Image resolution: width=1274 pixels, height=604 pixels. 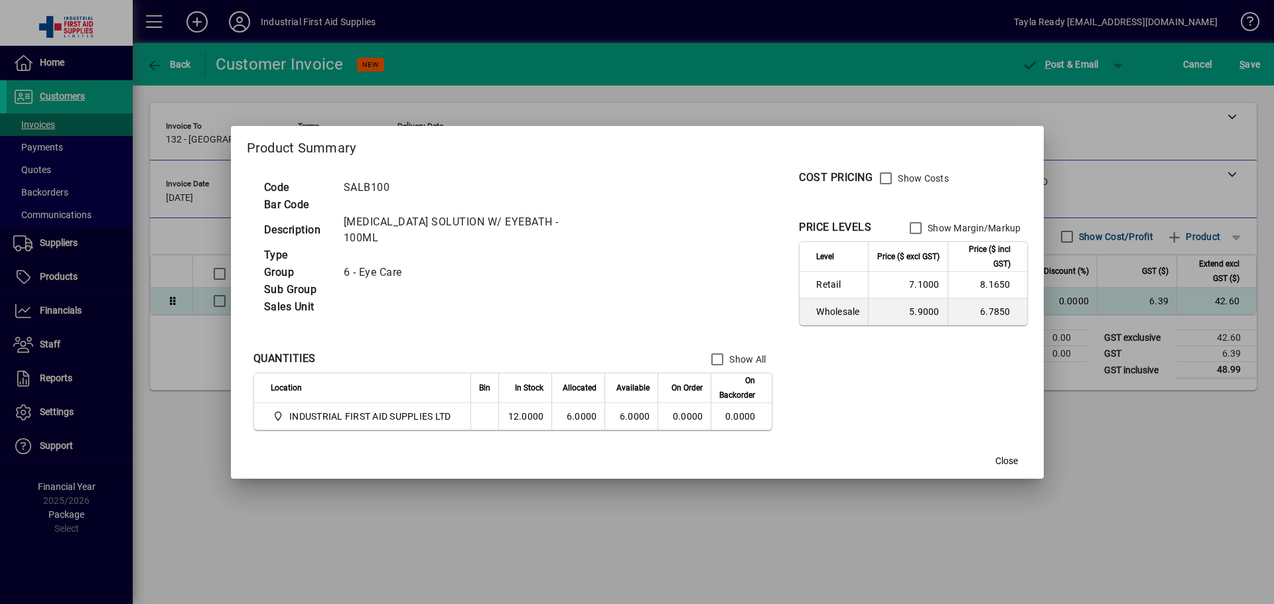 What do you see at coordinates (688, 417) in the screenshot?
I see `span: 0.0000` at bounding box center [688, 417].